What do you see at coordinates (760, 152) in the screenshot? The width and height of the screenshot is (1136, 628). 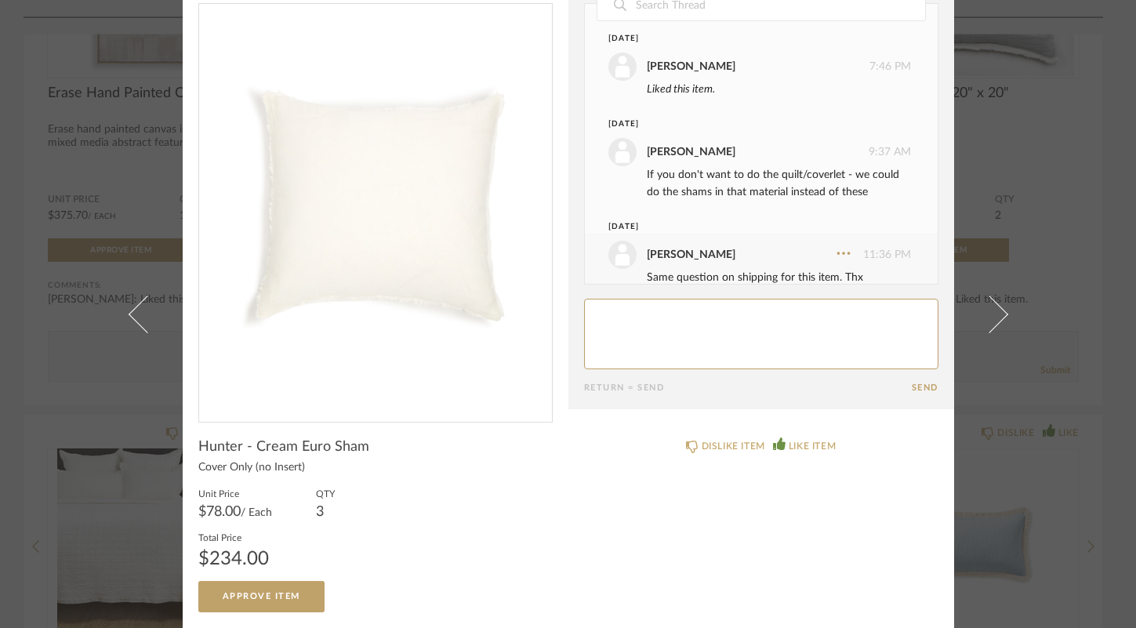 I see `div: 9:37 AM` at bounding box center [760, 152].